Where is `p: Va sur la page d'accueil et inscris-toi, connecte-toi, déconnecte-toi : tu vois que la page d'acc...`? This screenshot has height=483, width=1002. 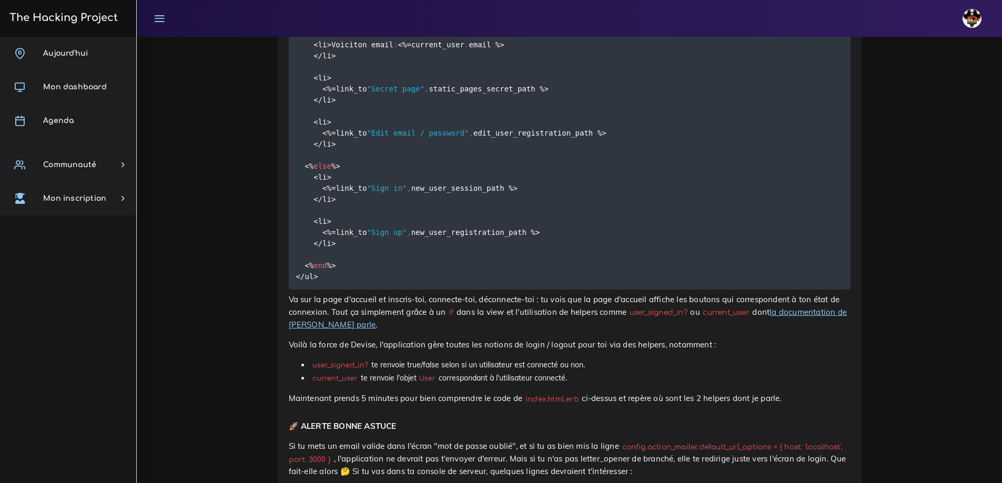 p: Va sur la page d'accueil et inscris-toi, connecte-toi, déconnecte-toi : tu vois que la page d'acc... is located at coordinates (569, 312).